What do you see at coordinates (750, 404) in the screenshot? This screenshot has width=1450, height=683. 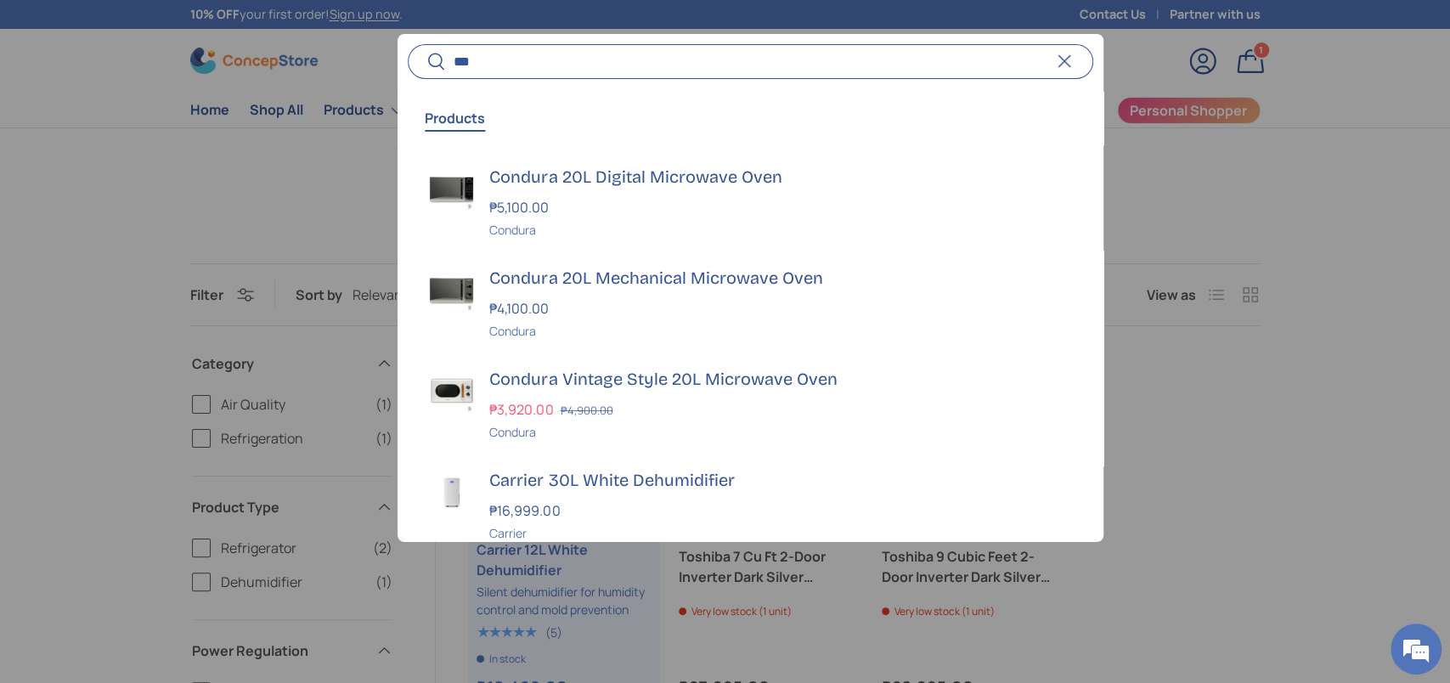 I see `a: Condura Vintage Style 20L Microwave Oven ₱3,920.00 ₱4,900.00 Condura` at bounding box center [750, 404].